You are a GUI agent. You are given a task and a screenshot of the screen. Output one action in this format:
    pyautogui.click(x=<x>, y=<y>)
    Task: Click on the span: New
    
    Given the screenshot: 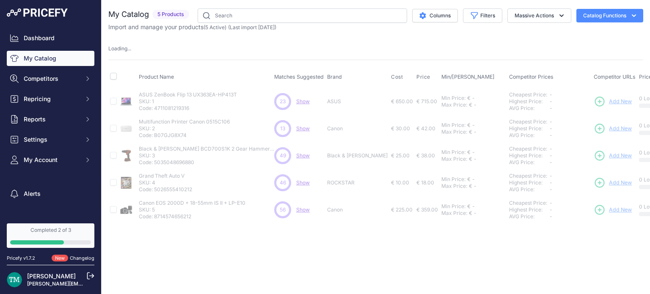 What is the action you would take?
    pyautogui.click(x=60, y=258)
    